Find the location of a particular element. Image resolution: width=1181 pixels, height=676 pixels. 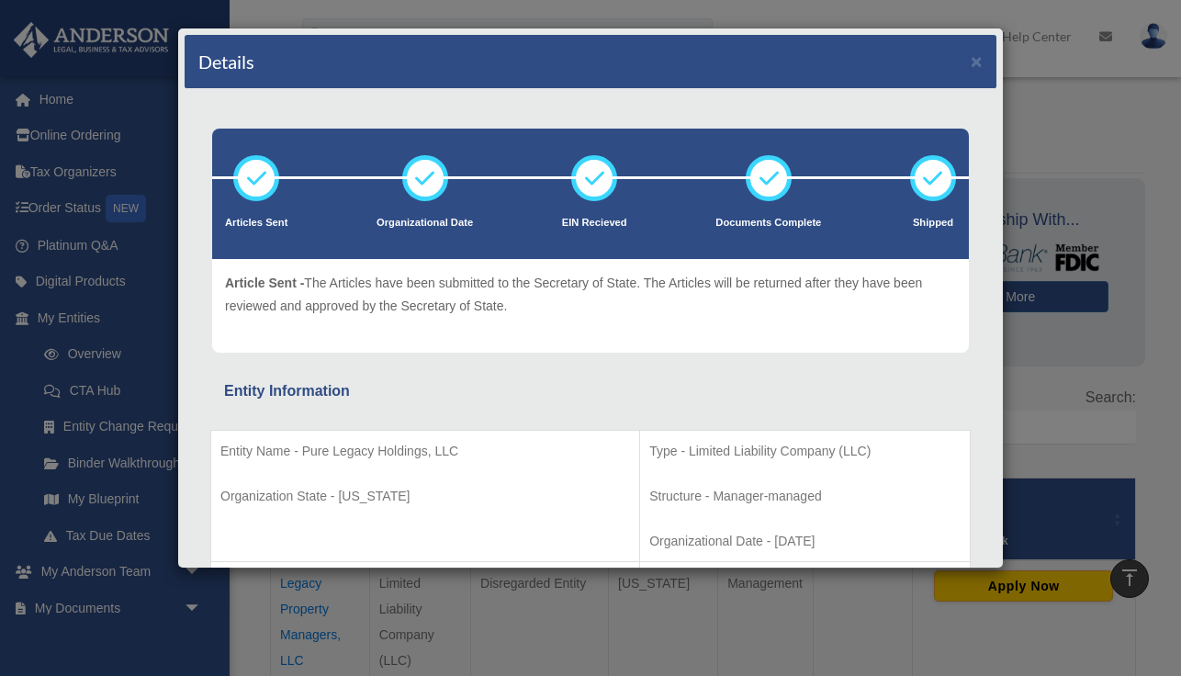

p: Entity Name - Pure Legacy Holdings, LLC is located at coordinates (425, 451).